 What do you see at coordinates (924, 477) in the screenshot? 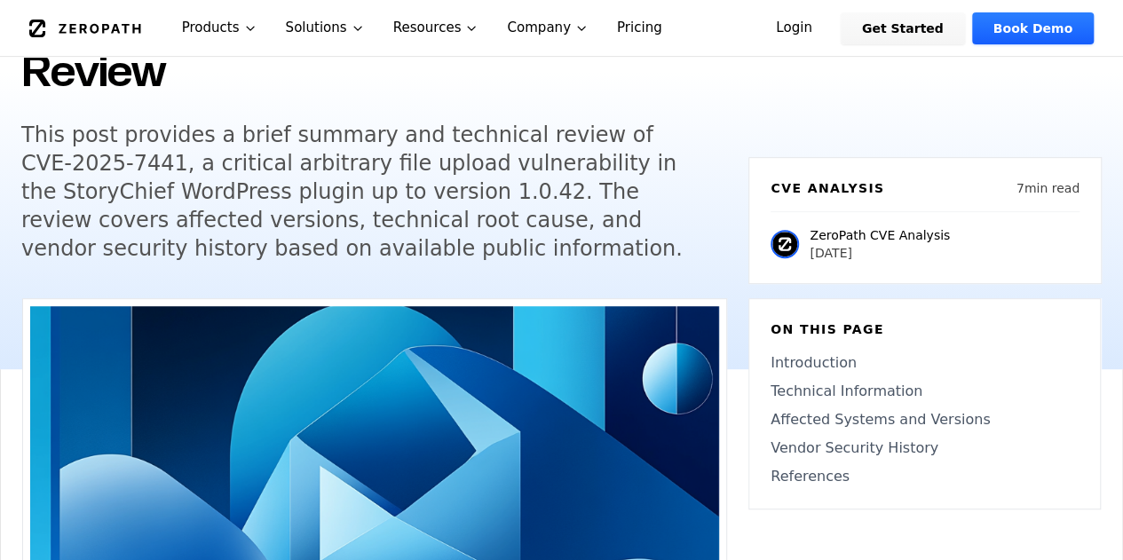
I see `a: References` at bounding box center [924, 477].